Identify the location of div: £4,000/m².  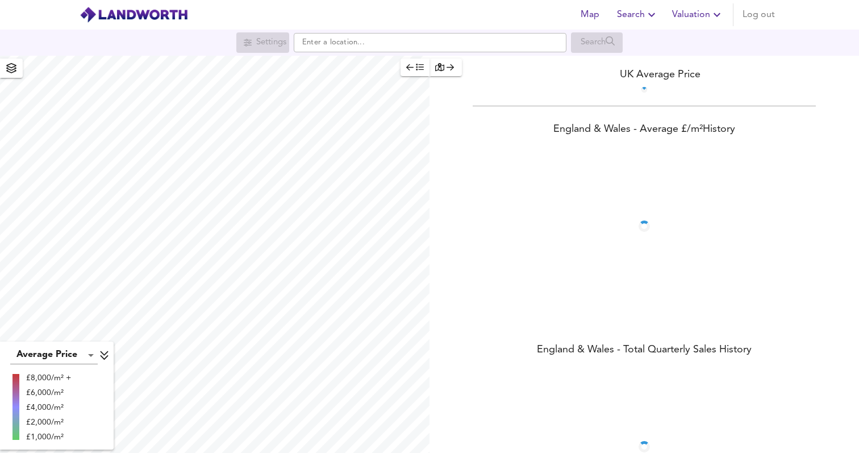
(48, 407).